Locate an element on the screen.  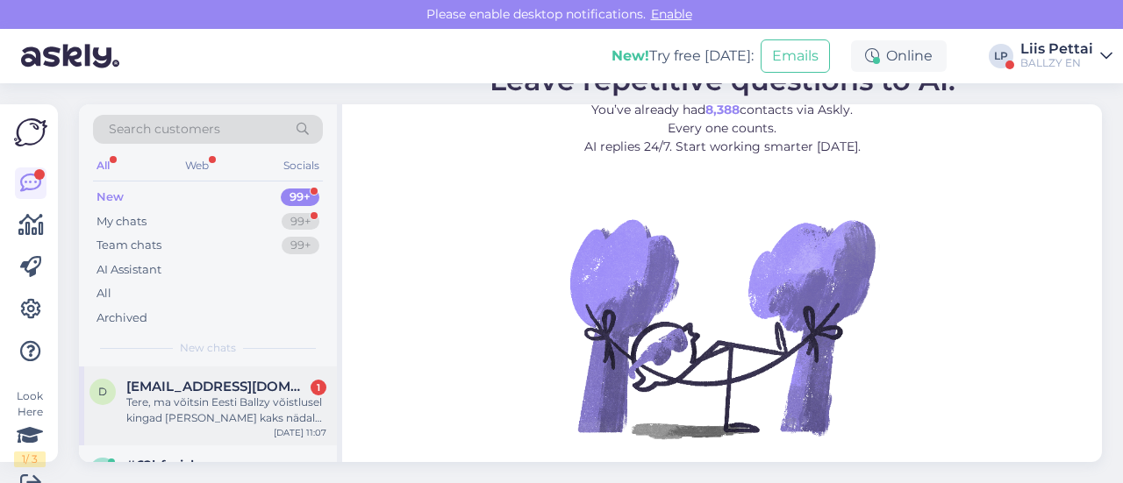
span: Search customers is located at coordinates (164, 129).